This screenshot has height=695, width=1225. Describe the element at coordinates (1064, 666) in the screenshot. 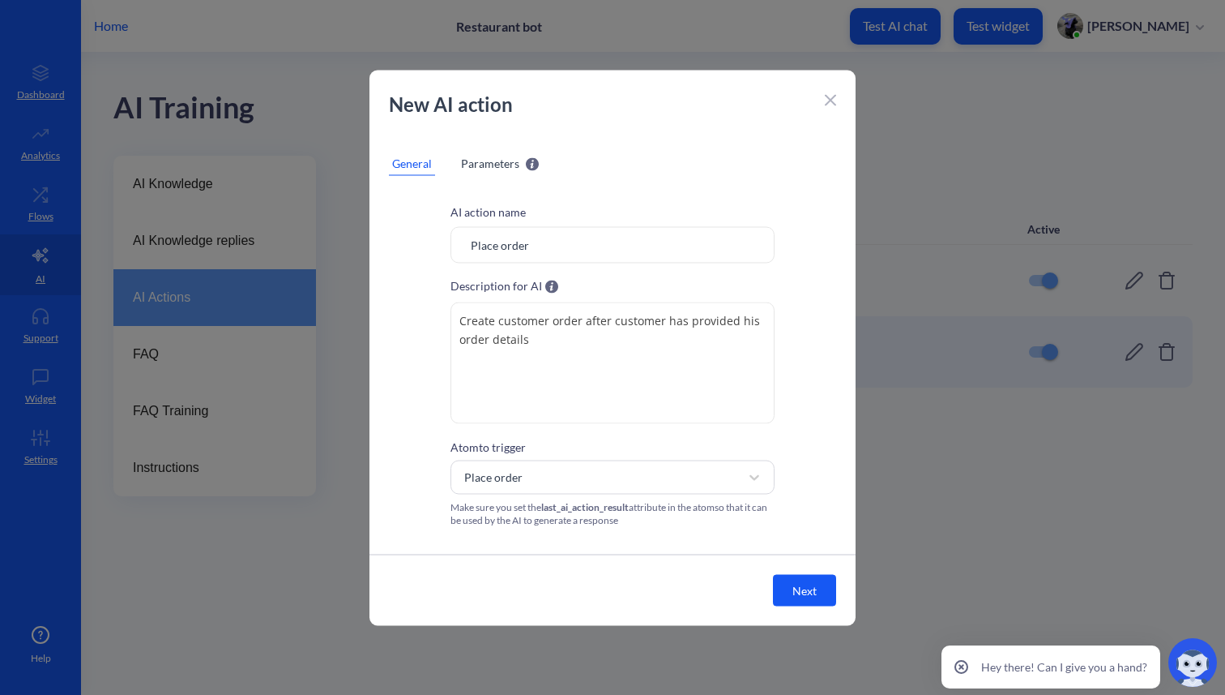

I see `p: Hey there! Can I give you a hand?` at that location.